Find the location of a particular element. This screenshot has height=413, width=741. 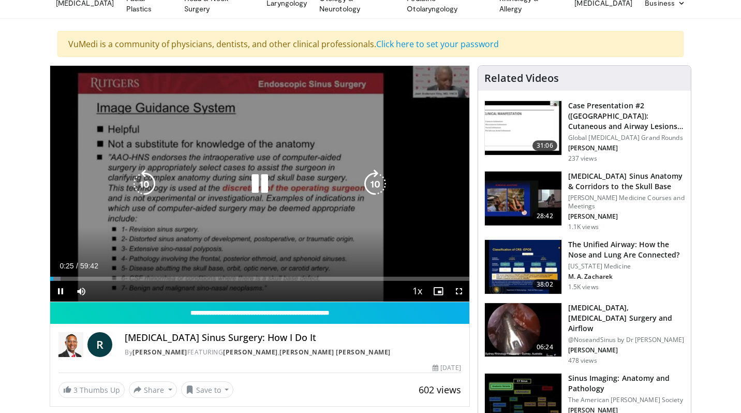

span: 0:25 is located at coordinates (66, 266).